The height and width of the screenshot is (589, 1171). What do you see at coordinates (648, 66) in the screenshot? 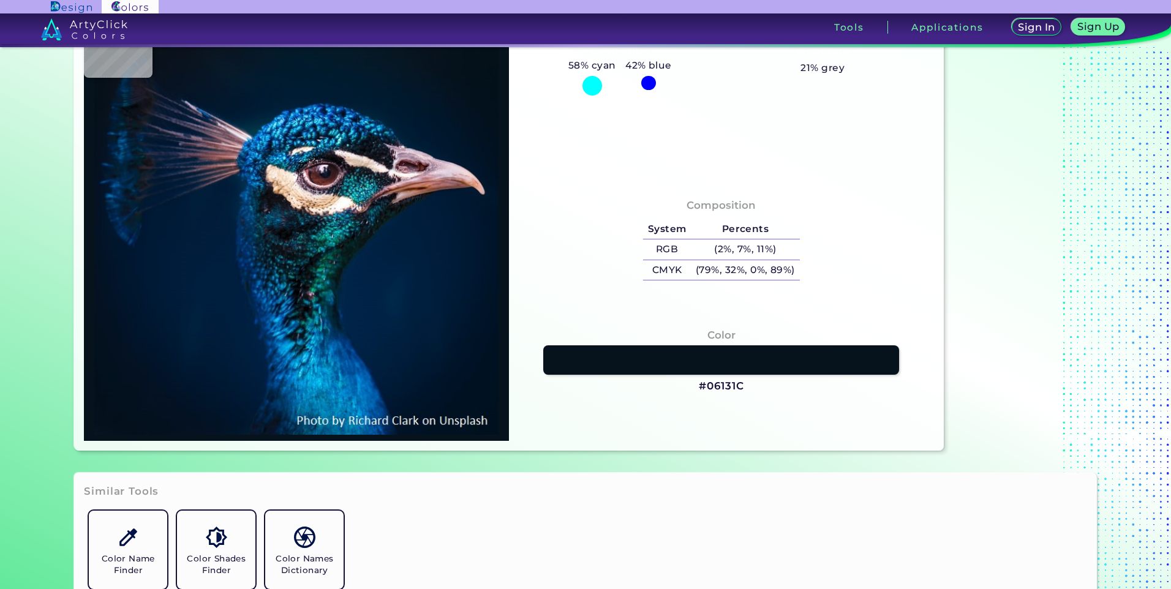
I see `h5: 42% blue` at bounding box center [648, 66].